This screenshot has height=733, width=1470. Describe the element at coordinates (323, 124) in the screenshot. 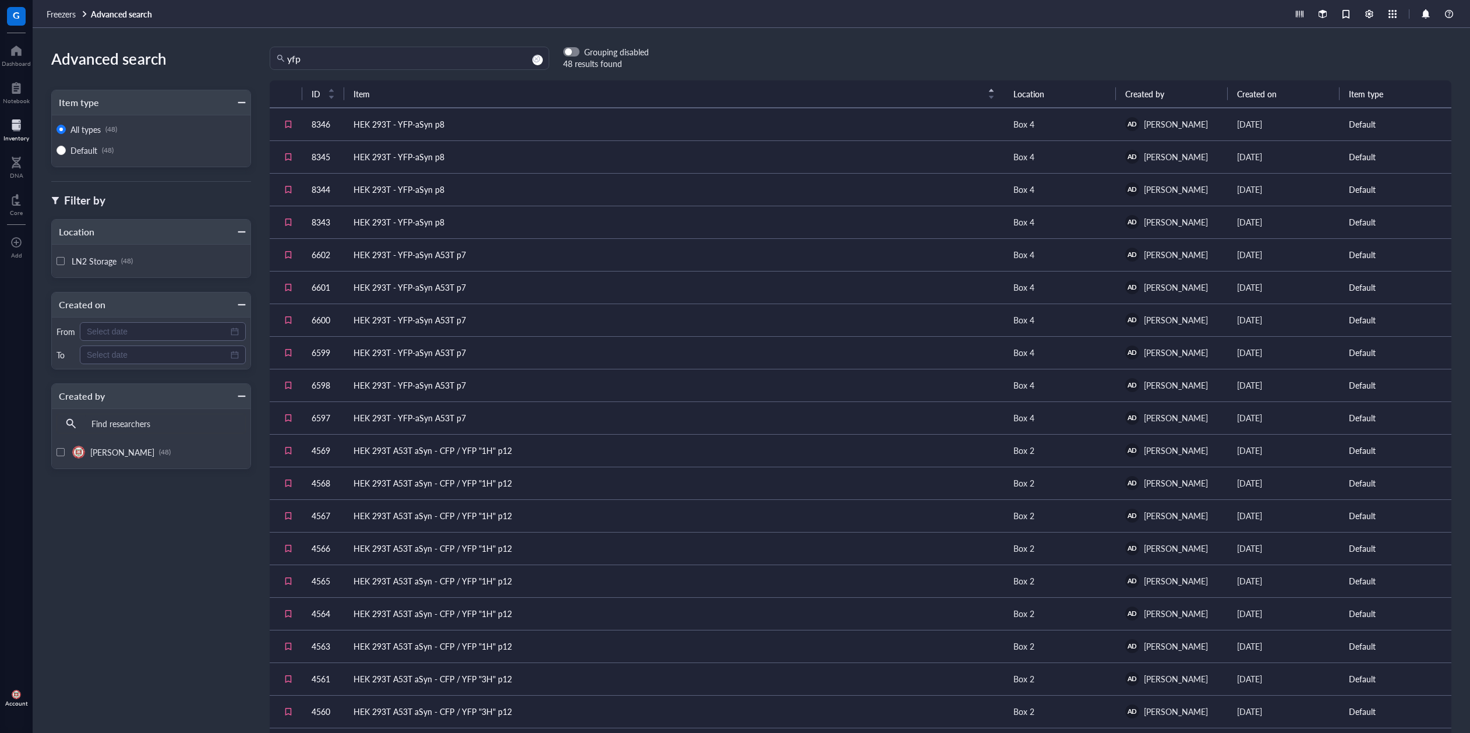

I see `td: 8346` at that location.